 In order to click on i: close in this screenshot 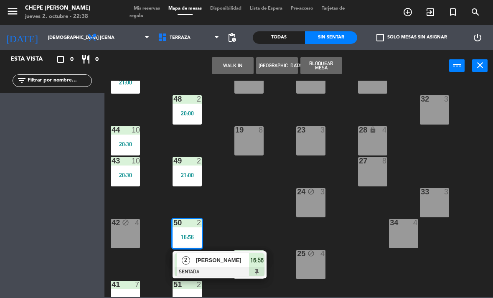, I will do `click(480, 65)`.